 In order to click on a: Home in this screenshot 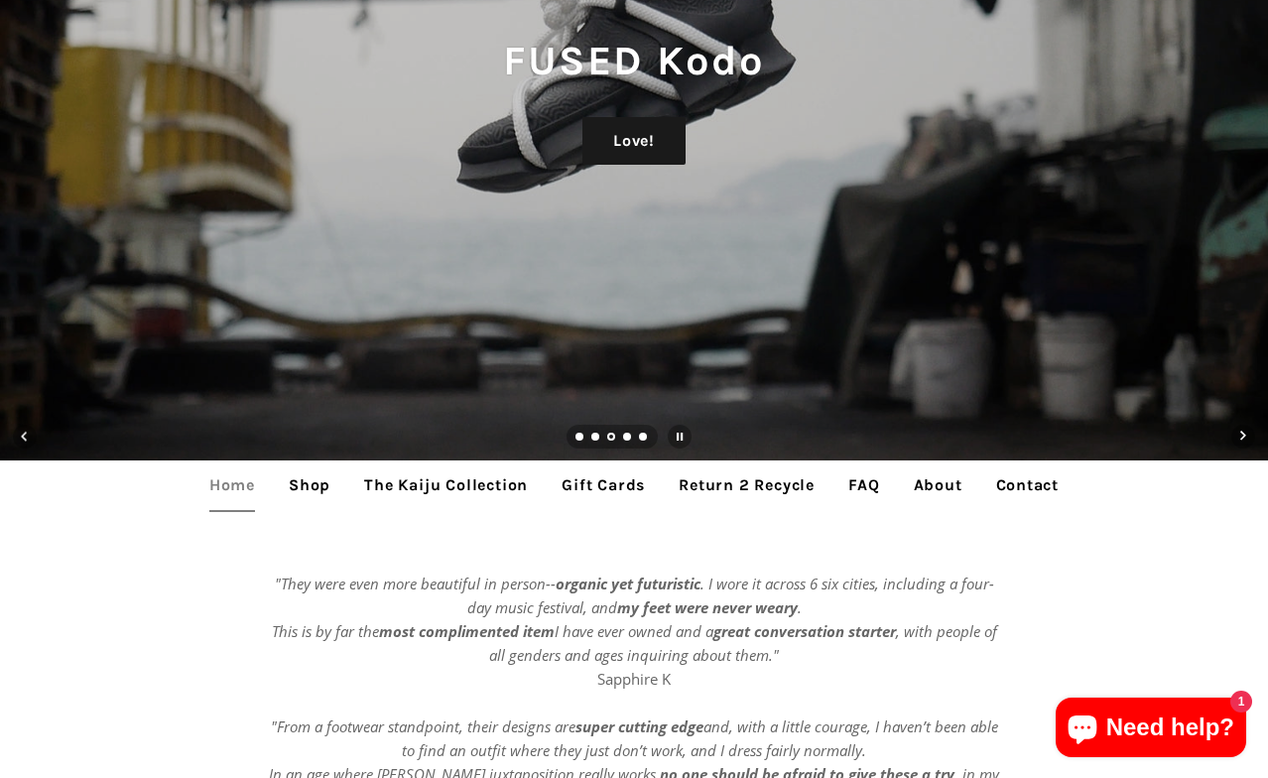, I will do `click(232, 485)`.